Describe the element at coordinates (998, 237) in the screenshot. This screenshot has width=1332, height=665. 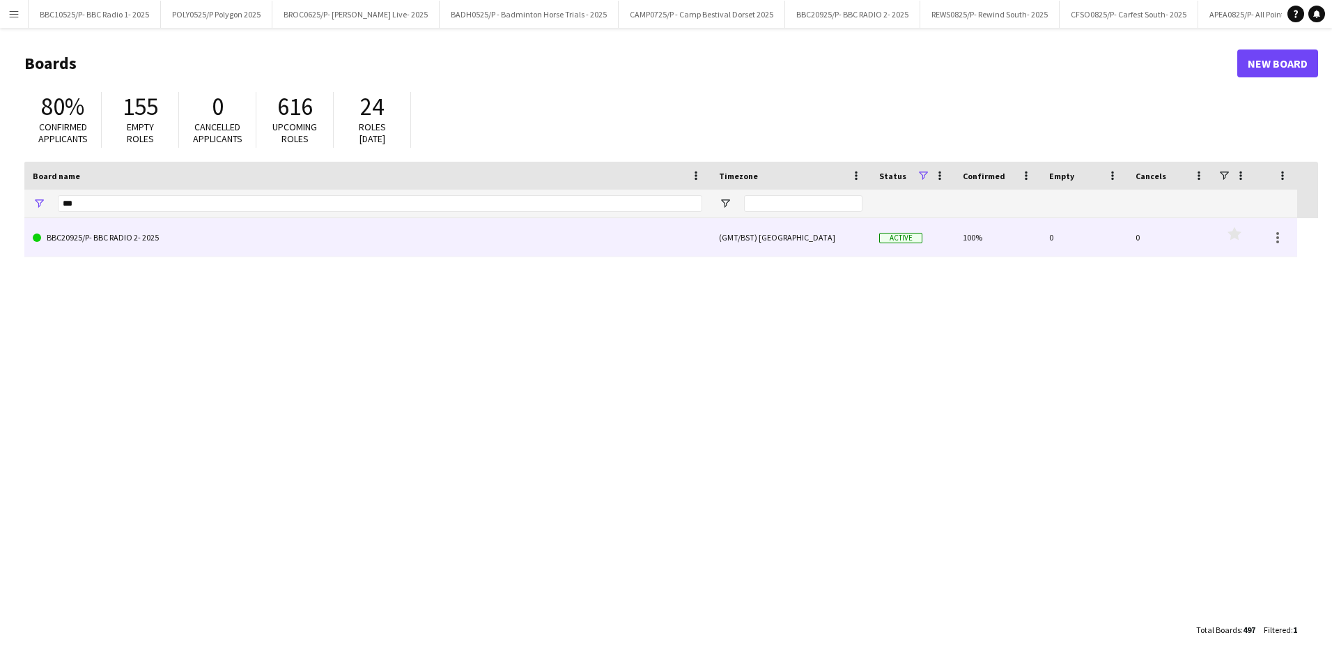
I see `div: 100%` at that location.